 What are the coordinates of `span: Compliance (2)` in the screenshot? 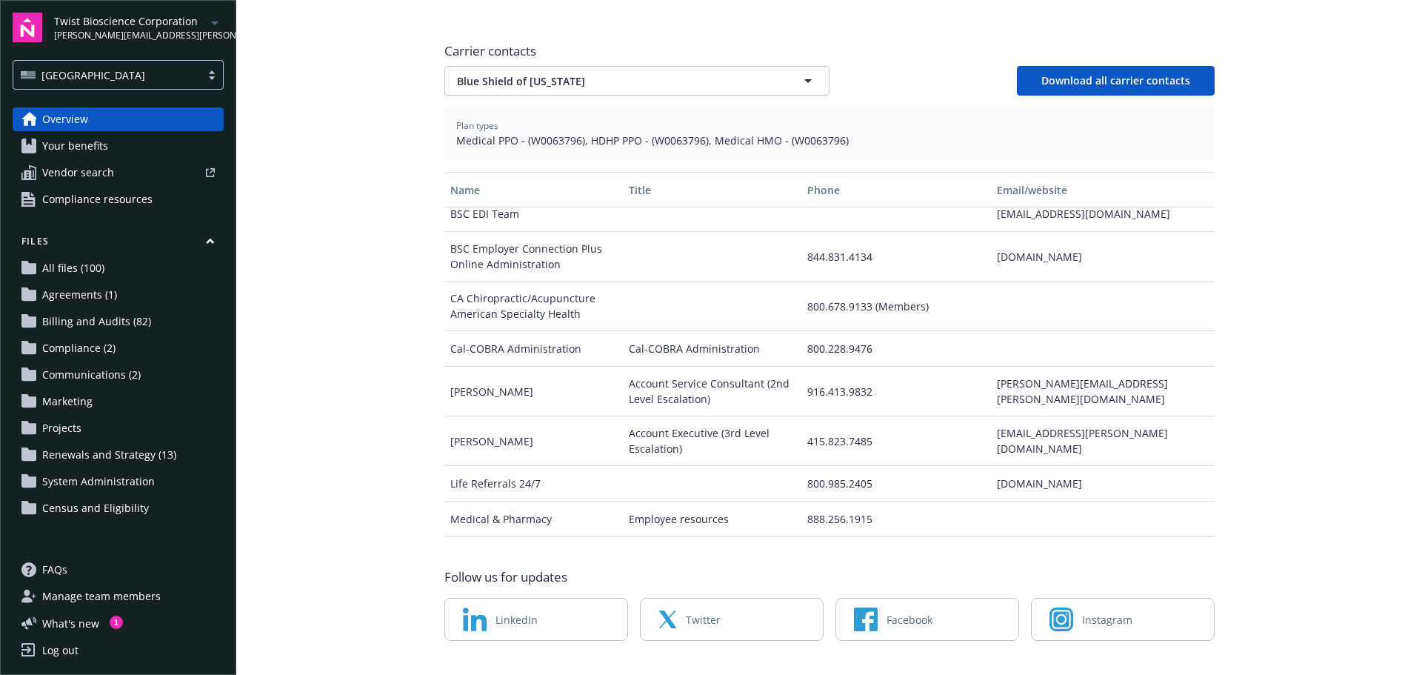 It's located at (78, 348).